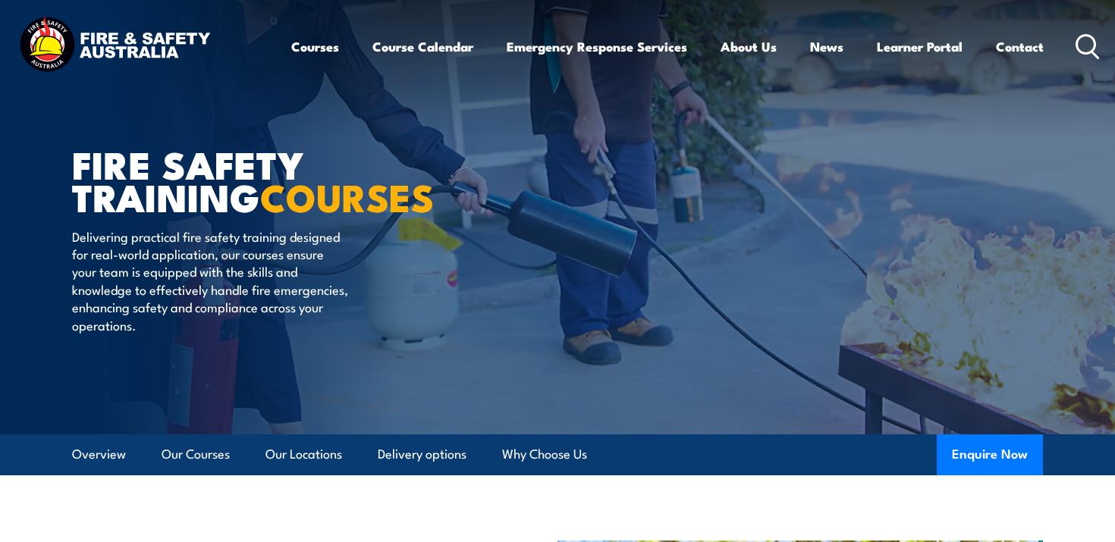 The width and height of the screenshot is (1115, 542). I want to click on a: Our Locations, so click(303, 454).